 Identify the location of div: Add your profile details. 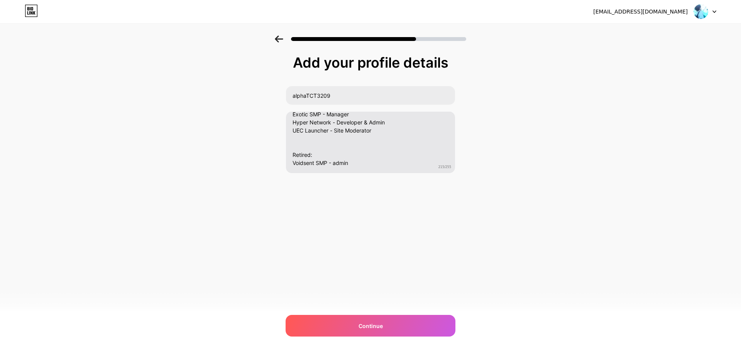
(371, 63).